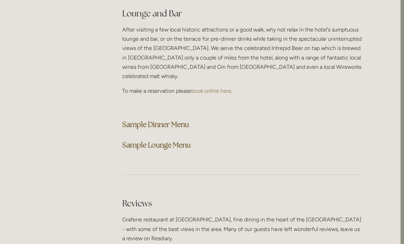 This screenshot has height=244, width=404. I want to click on h2: Reviews, so click(242, 203).